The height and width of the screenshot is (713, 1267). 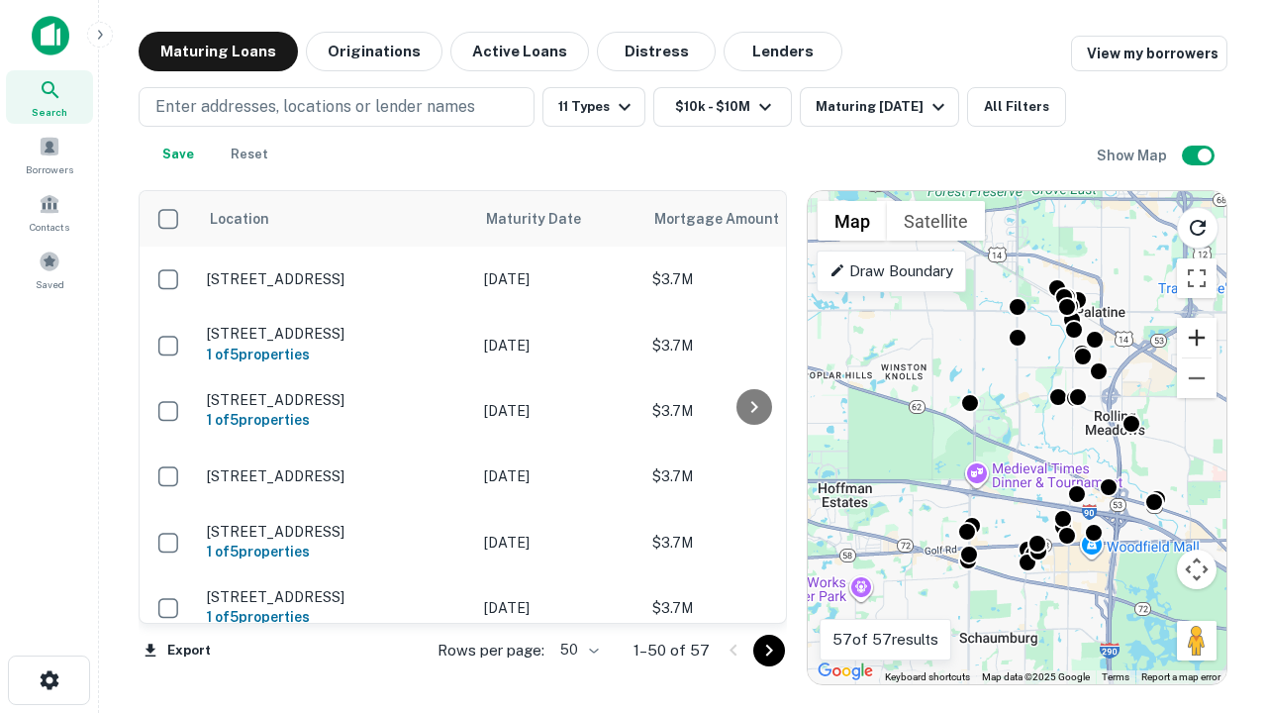 I want to click on th: Mortgage Amount, so click(x=751, y=219).